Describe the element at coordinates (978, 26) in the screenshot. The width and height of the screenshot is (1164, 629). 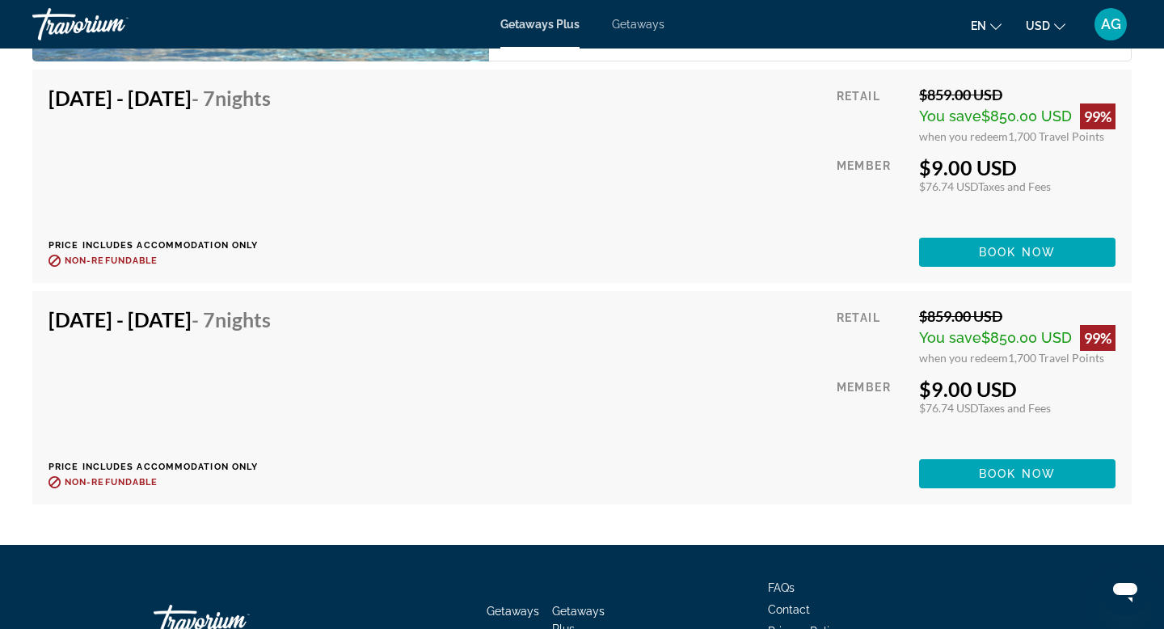
I see `span: en` at that location.